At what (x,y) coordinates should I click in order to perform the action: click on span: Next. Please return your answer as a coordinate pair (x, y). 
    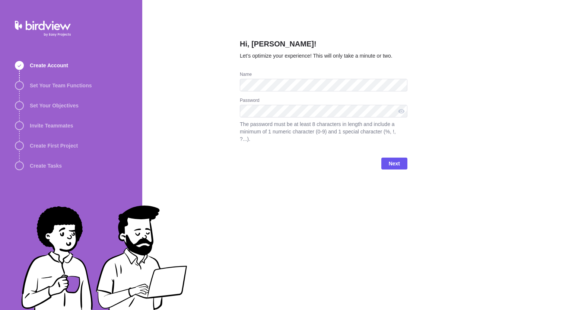
    Looking at the image, I should click on (394, 164).